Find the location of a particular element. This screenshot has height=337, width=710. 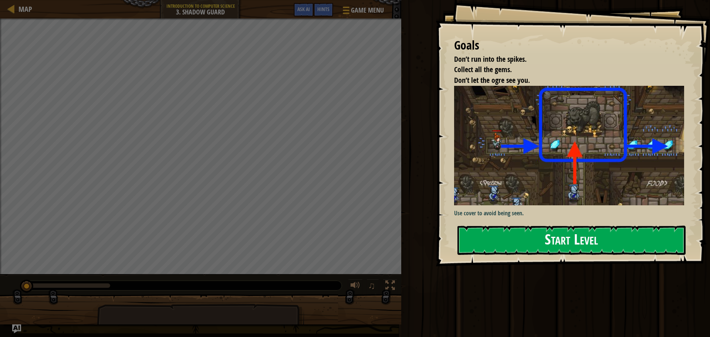

span: Don’t run into the spikes. is located at coordinates (490, 59).